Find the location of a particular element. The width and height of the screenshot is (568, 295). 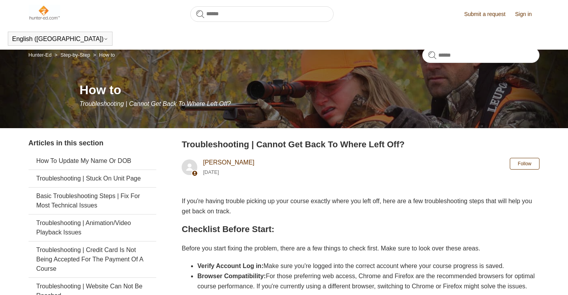

p: If you're having trouble picking up your course exactly where you left off, here are a few troubl... is located at coordinates (361, 206).